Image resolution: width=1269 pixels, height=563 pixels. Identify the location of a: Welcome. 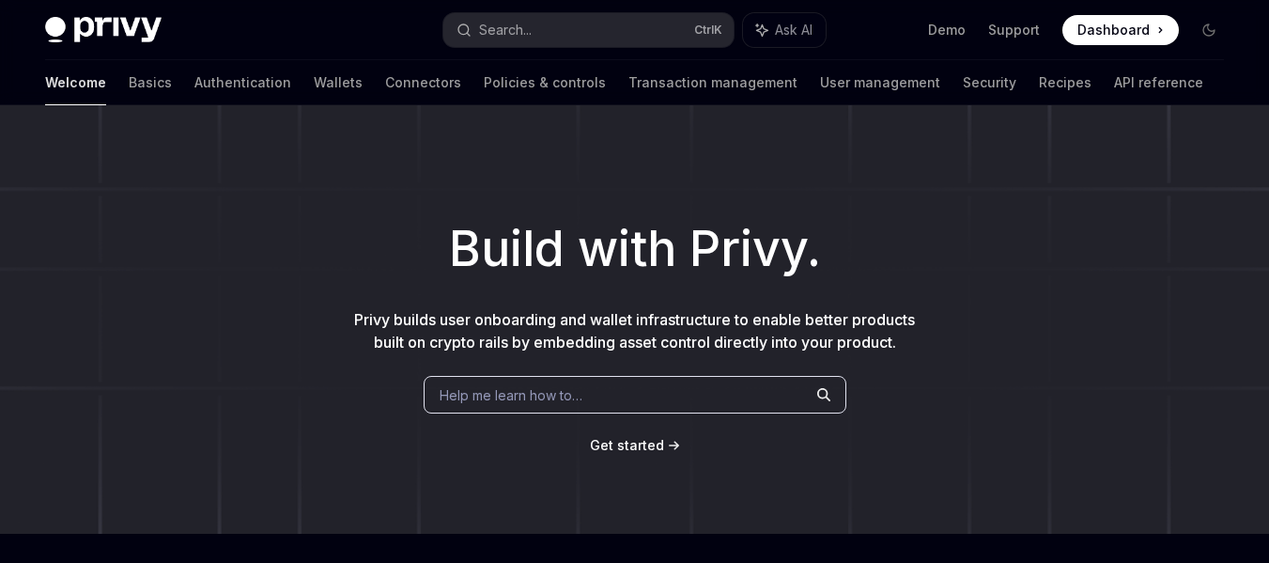
(75, 83).